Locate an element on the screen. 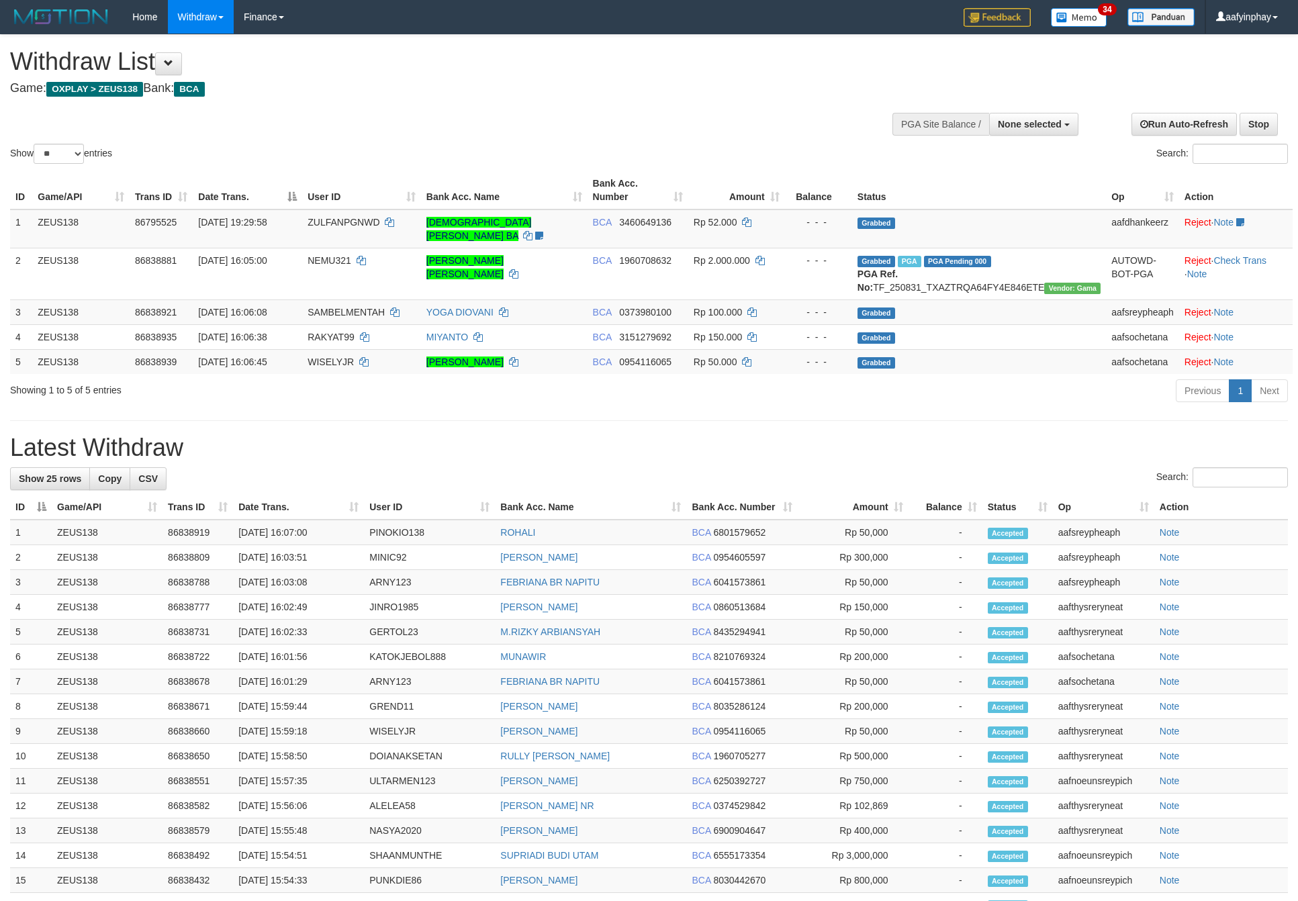 The width and height of the screenshot is (1298, 901). td: ARNY123 is located at coordinates (429, 682).